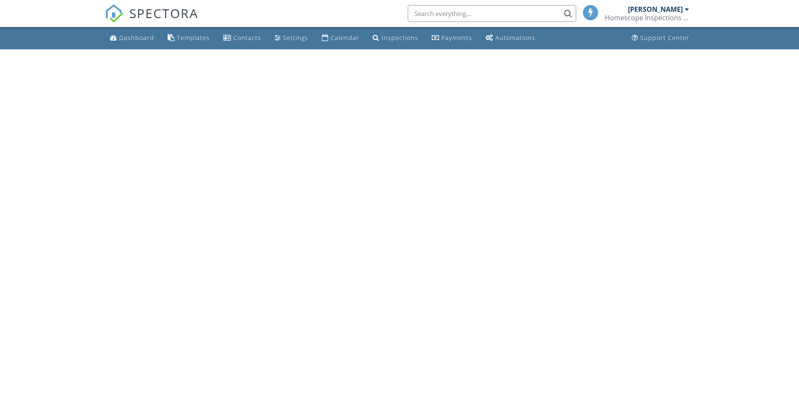 The image size is (799, 402). What do you see at coordinates (647, 18) in the screenshot?
I see `div: Homescope Inspections Inc.` at bounding box center [647, 18].